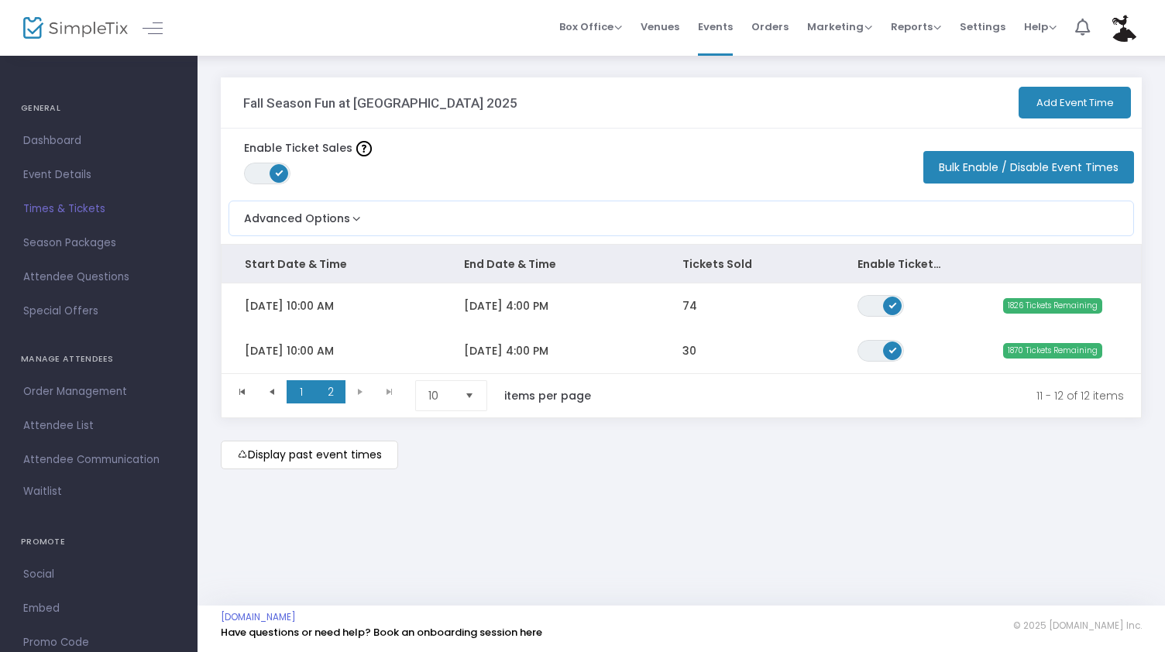  I want to click on span: 1870 Tickets Remaining, so click(1053, 351).